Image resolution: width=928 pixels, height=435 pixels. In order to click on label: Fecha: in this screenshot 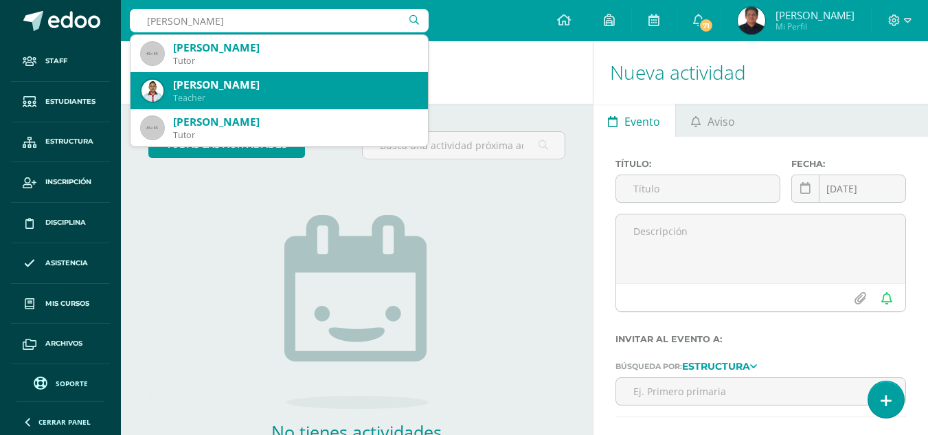, I will do `click(848, 163)`.